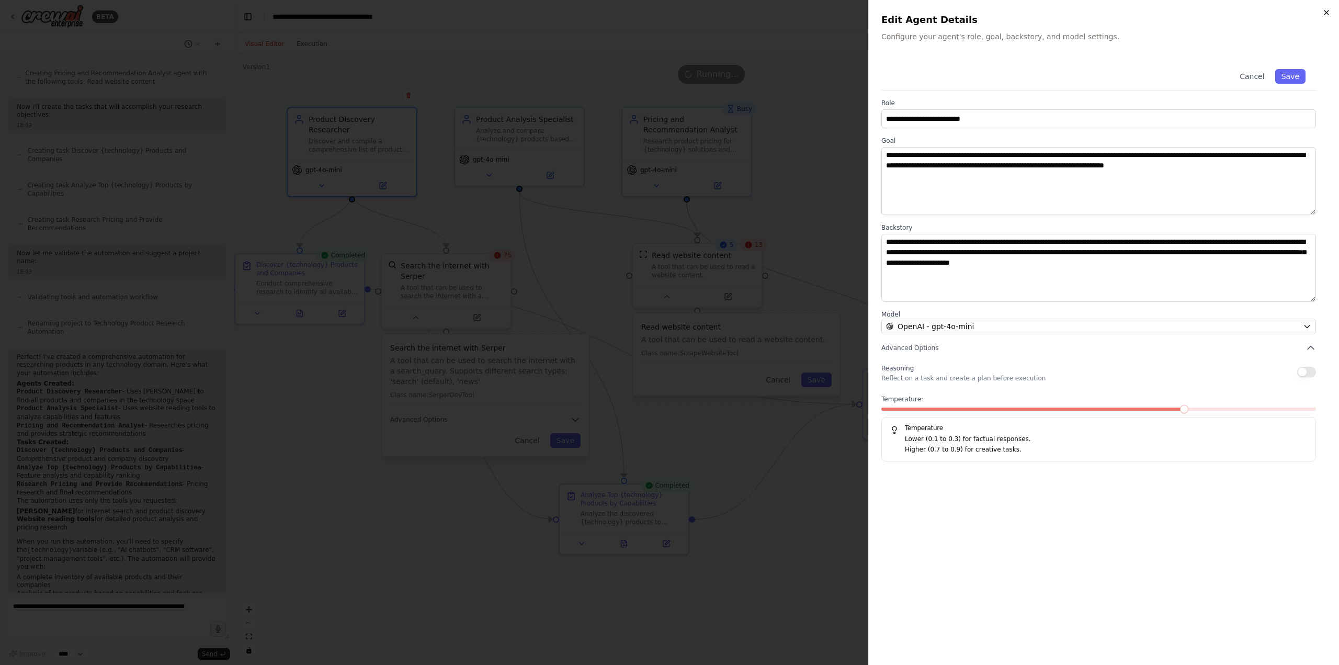 The image size is (1339, 665). What do you see at coordinates (1098, 227) in the screenshot?
I see `label: Backstory` at bounding box center [1098, 227].